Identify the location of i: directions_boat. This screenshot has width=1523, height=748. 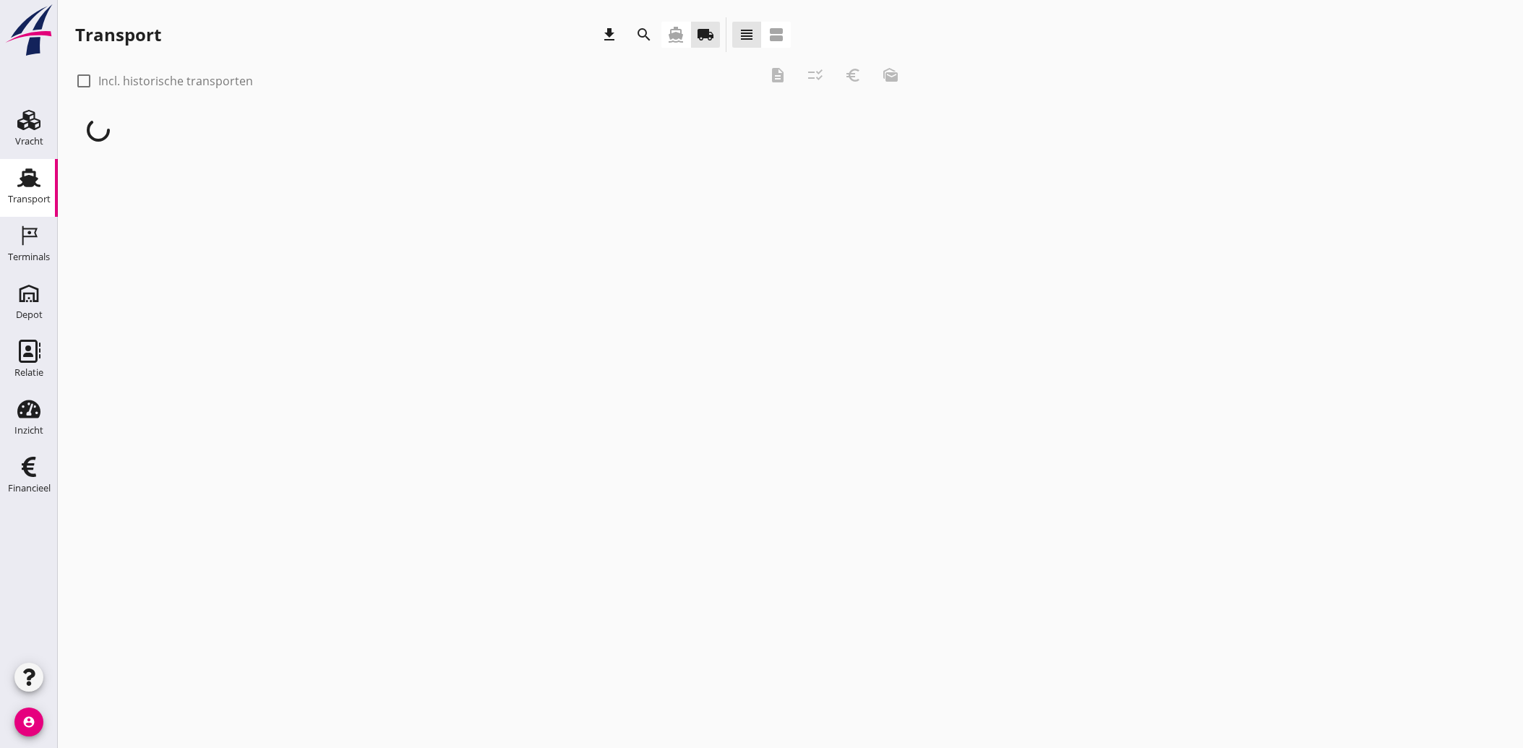
(676, 35).